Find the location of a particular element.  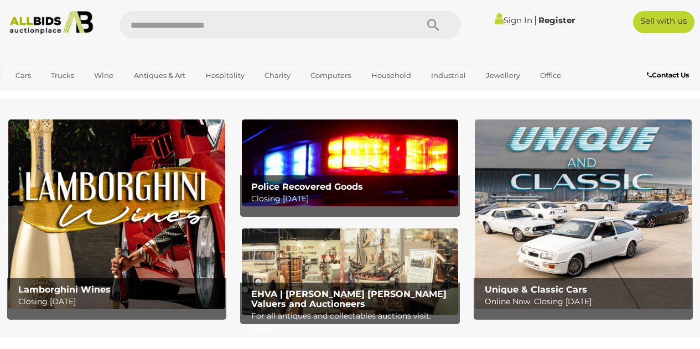

img: Unique & Classic Cars is located at coordinates (583, 214).